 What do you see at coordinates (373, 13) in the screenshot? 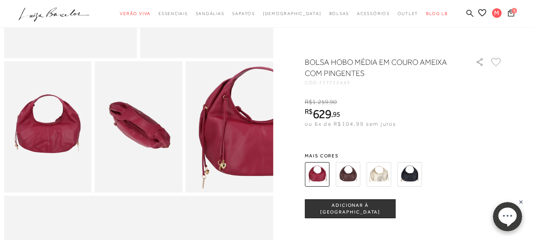
I see `span: Acessórios` at bounding box center [373, 13].